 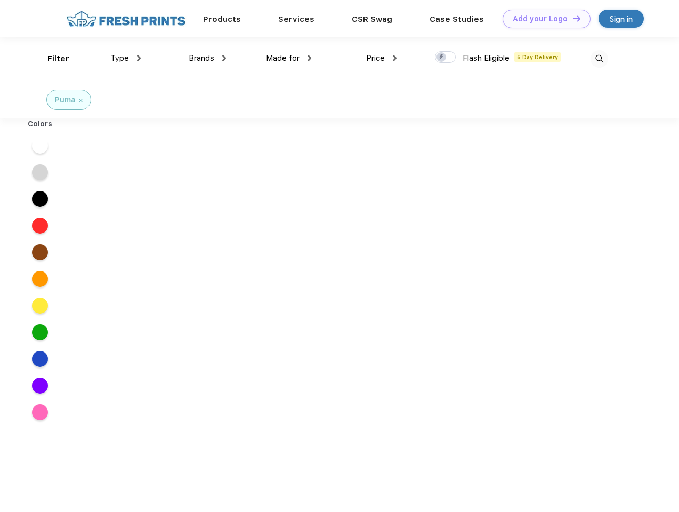 I want to click on div: Colors, so click(x=40, y=124).